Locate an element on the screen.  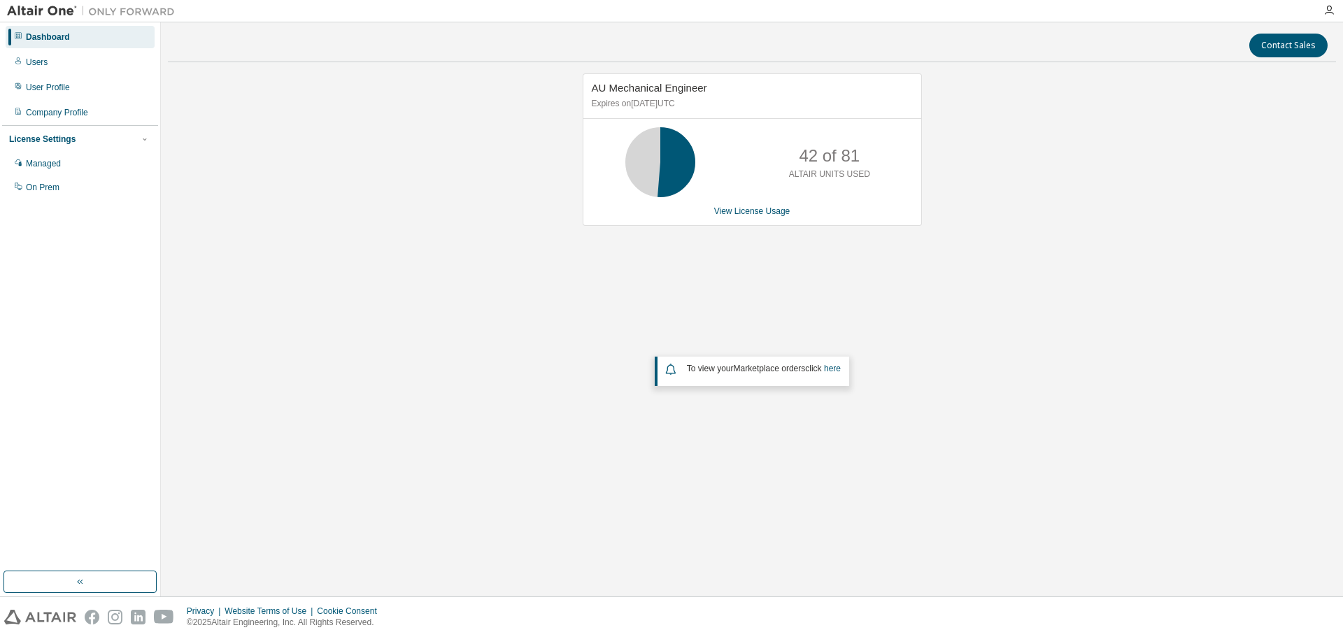
p: © 2025 Altair Engineering, Inc. All Rights Reserved. is located at coordinates (286, 623).